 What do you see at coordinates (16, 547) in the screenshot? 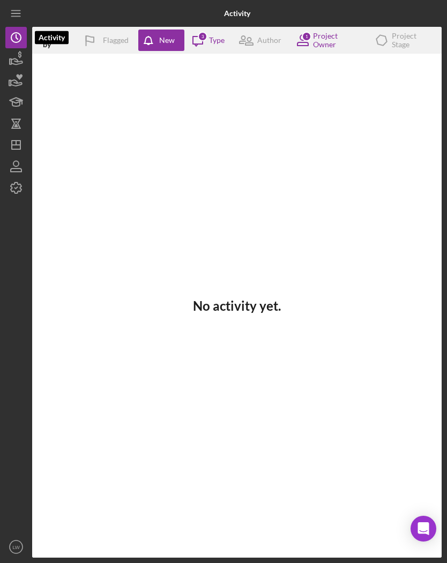
I see `button: LW` at bounding box center [16, 547].